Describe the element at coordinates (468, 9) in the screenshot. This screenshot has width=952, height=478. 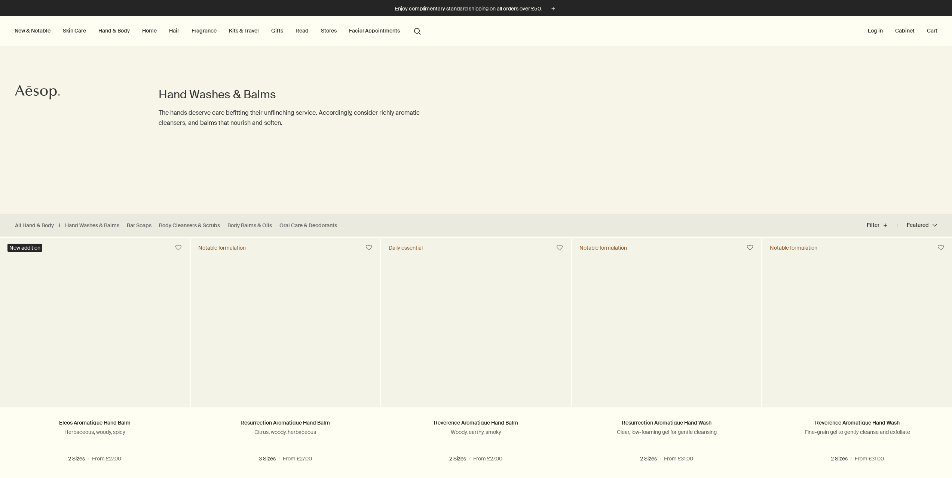
I see `p: Enjoy complimentary standard shipping on all orders over £50.` at that location.